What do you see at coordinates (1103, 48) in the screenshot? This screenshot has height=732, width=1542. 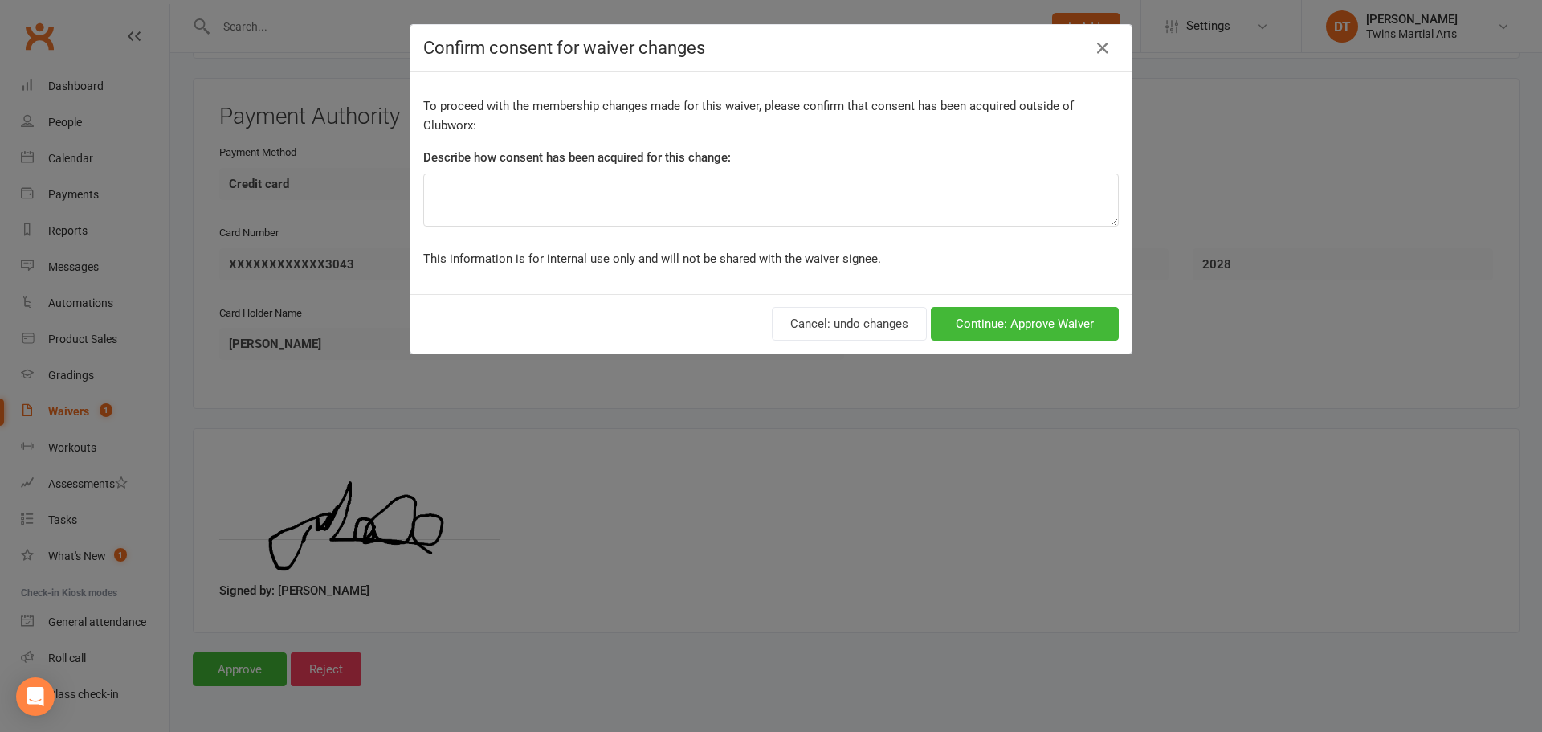 I see `button: Close` at bounding box center [1103, 48].